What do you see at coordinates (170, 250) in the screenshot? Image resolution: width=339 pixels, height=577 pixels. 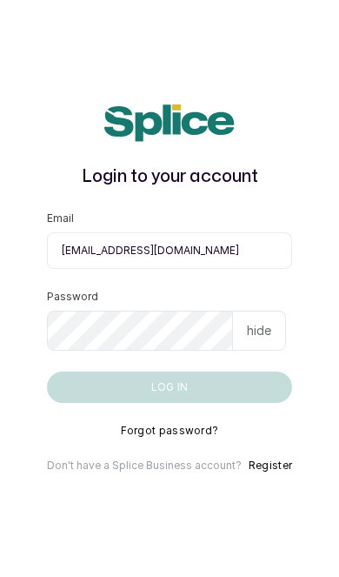 I see `input: email@acme.com` at bounding box center [170, 250].